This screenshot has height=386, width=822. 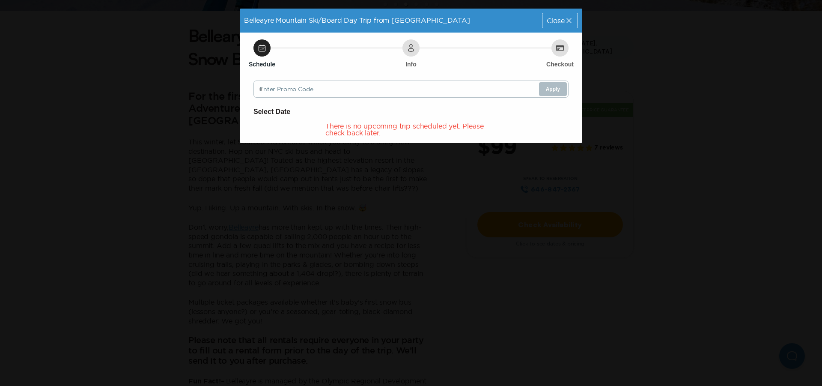 I want to click on h6: Info, so click(x=411, y=64).